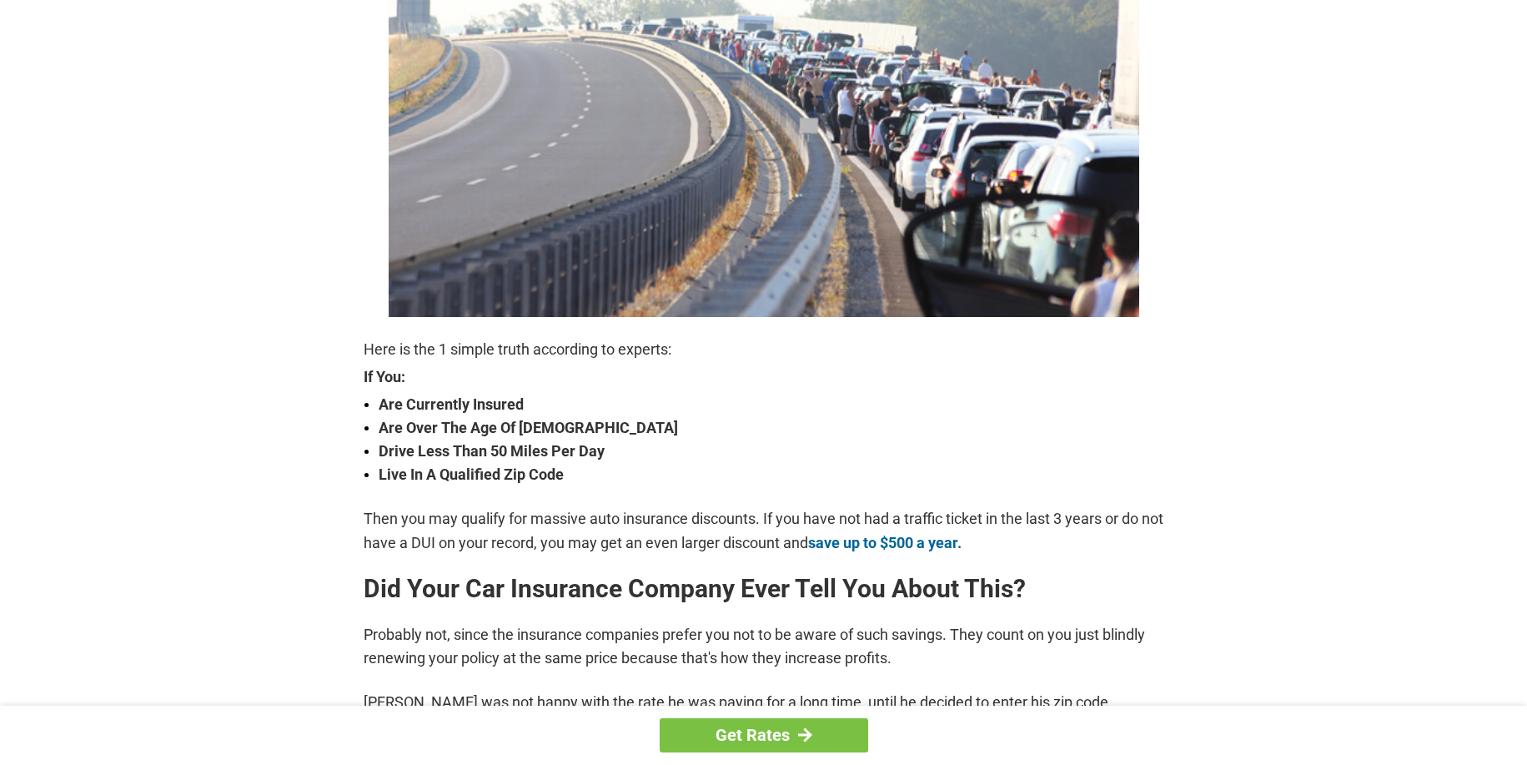  I want to click on strong: Are Currently Insured, so click(771, 404).